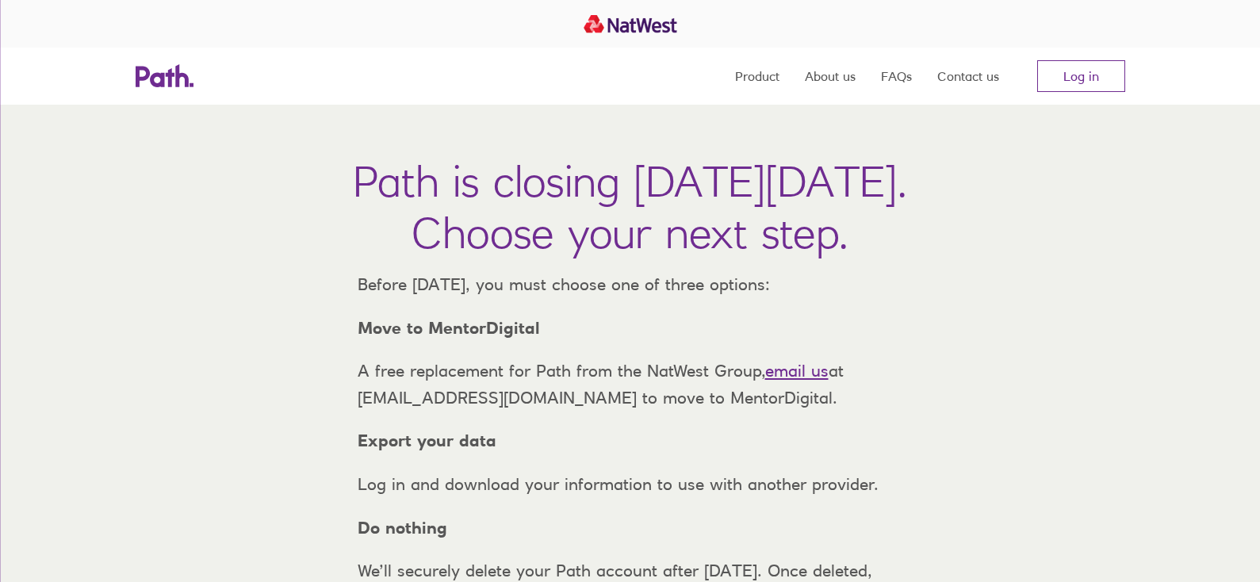 The height and width of the screenshot is (582, 1260). I want to click on a: email us, so click(797, 370).